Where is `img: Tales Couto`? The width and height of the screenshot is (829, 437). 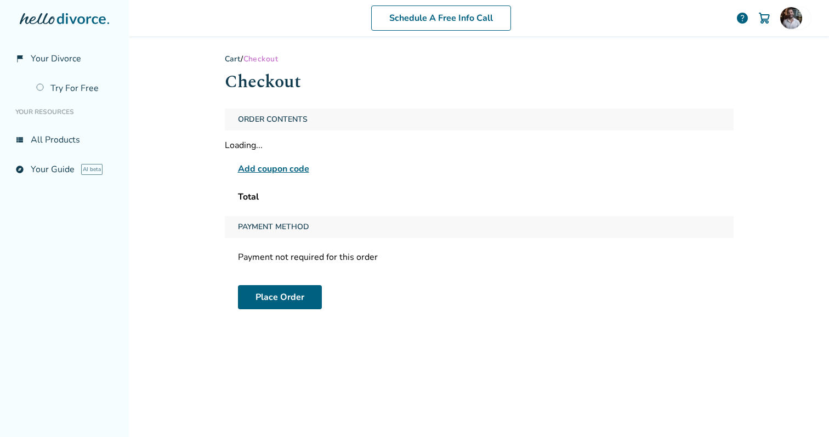
img: Tales Couto is located at coordinates (791, 18).